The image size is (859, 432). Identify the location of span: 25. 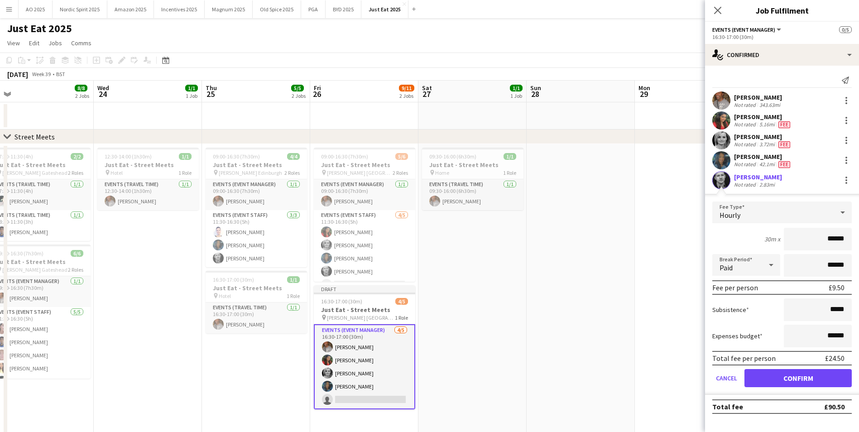
(211, 94).